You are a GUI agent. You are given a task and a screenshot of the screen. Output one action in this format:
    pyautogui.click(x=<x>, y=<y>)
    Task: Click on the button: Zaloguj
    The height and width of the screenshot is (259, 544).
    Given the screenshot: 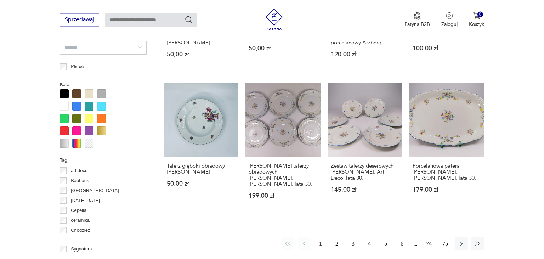 What is the action you would take?
    pyautogui.click(x=449, y=20)
    